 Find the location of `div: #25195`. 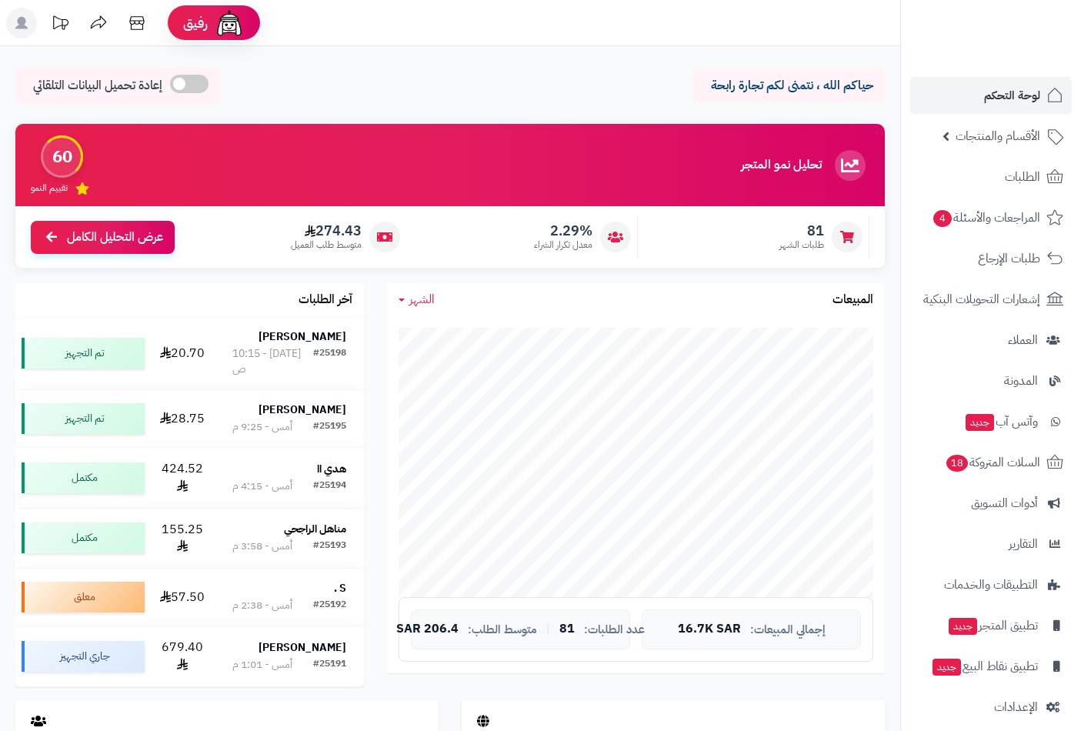

div: #25195 is located at coordinates (329, 427).